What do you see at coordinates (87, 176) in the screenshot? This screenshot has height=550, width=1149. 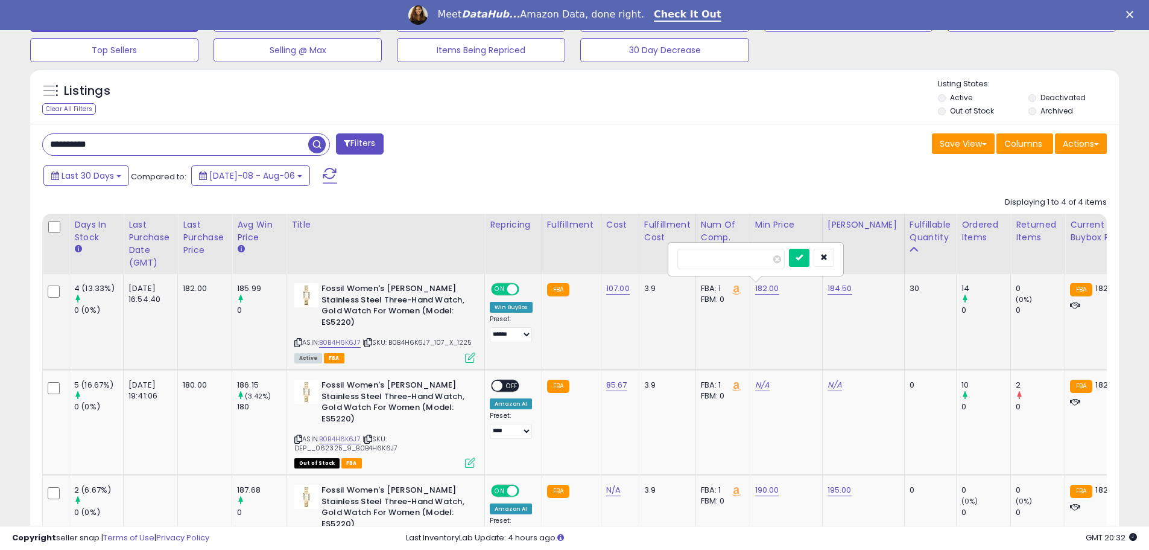 I see `span: Last 30 Days` at bounding box center [87, 176].